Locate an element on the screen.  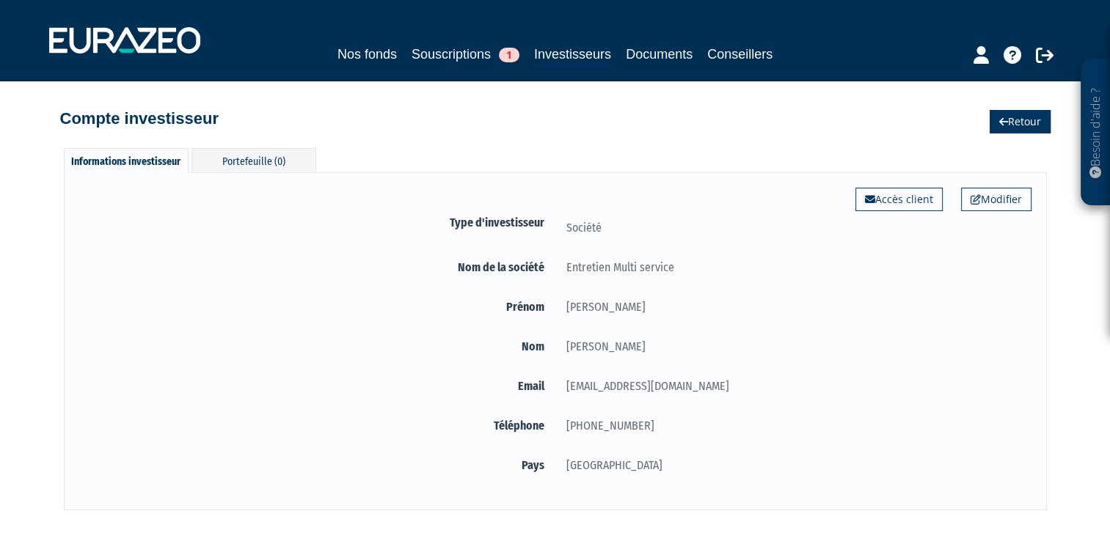
img: 1732889491-logotype_eurazeo_blanc_rvb.png is located at coordinates (125, 40).